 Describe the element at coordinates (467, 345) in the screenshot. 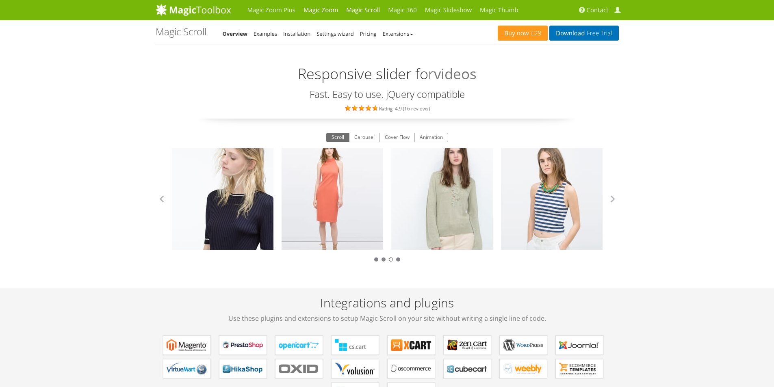

I see `a: Magic Scroll for Zen Cart` at that location.